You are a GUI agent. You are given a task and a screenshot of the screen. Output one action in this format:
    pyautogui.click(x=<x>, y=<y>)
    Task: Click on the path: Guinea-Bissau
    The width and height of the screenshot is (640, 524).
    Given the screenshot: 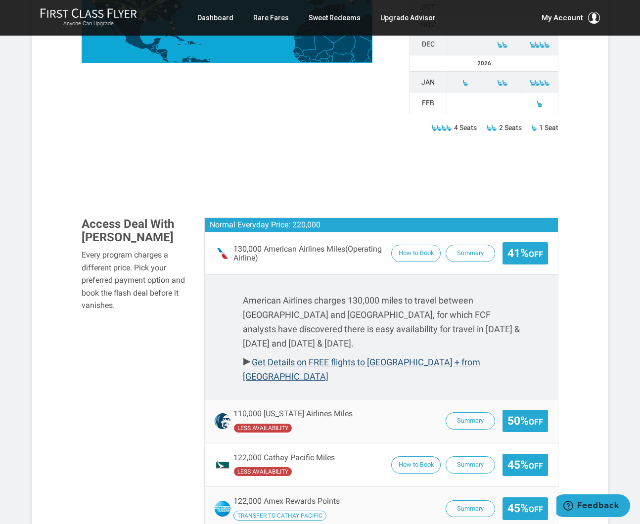 What is the action you would take?
    pyautogui.click(x=297, y=57)
    